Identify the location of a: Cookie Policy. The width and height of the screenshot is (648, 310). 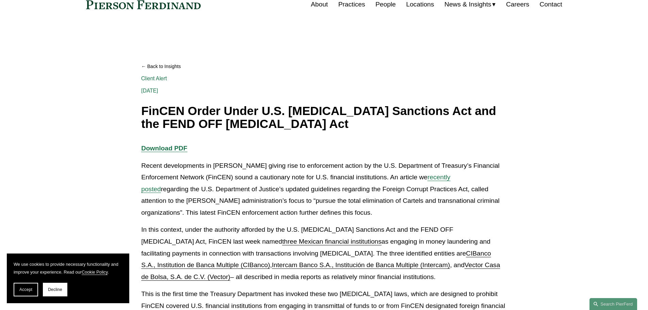
(95, 272).